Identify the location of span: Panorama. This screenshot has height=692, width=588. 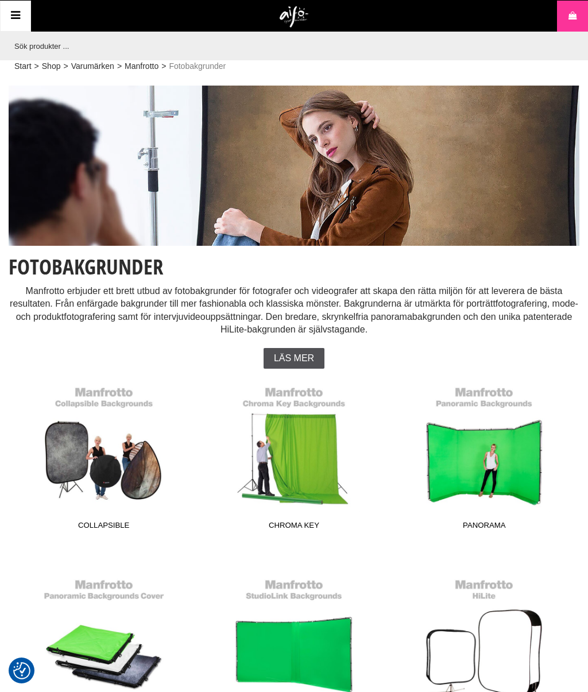
(484, 527).